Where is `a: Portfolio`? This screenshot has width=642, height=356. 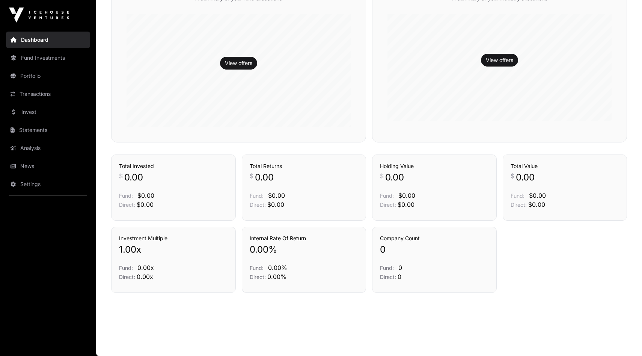
a: Portfolio is located at coordinates (48, 76).